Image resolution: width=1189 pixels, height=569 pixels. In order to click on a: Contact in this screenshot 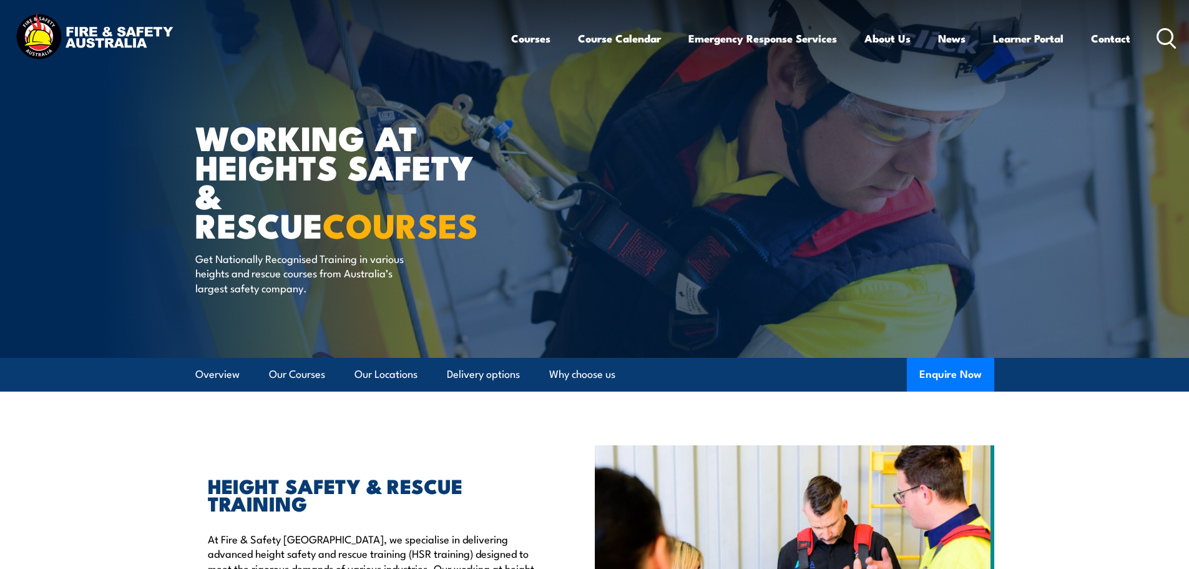, I will do `click(1111, 38)`.